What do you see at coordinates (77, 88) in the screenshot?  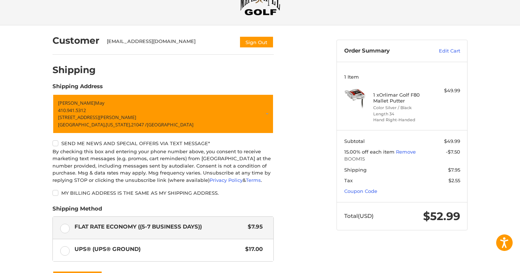 I see `legend: Shipping Address` at bounding box center [77, 88].